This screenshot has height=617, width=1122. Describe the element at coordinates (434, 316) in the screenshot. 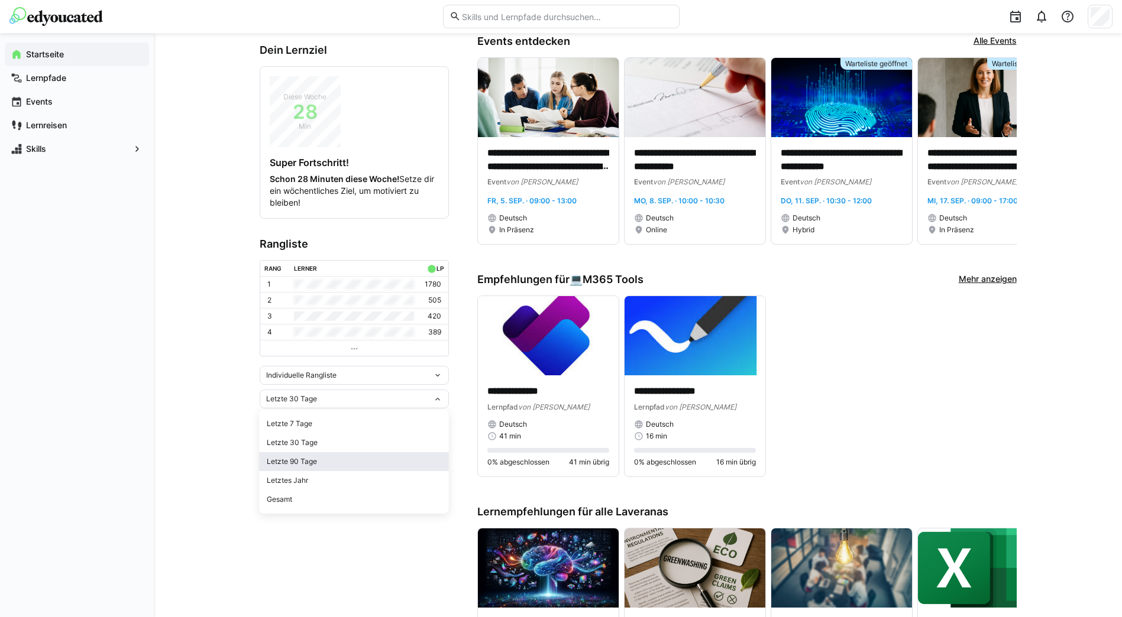

I see `p: 420` at that location.